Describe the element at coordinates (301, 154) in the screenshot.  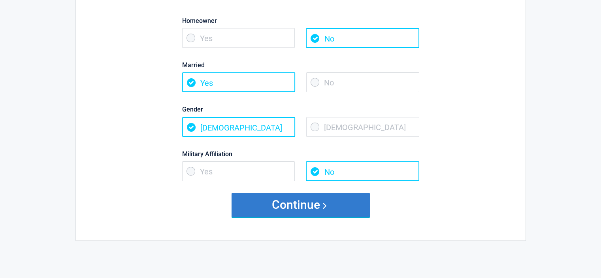
I see `label: Military Affiliation` at that location.